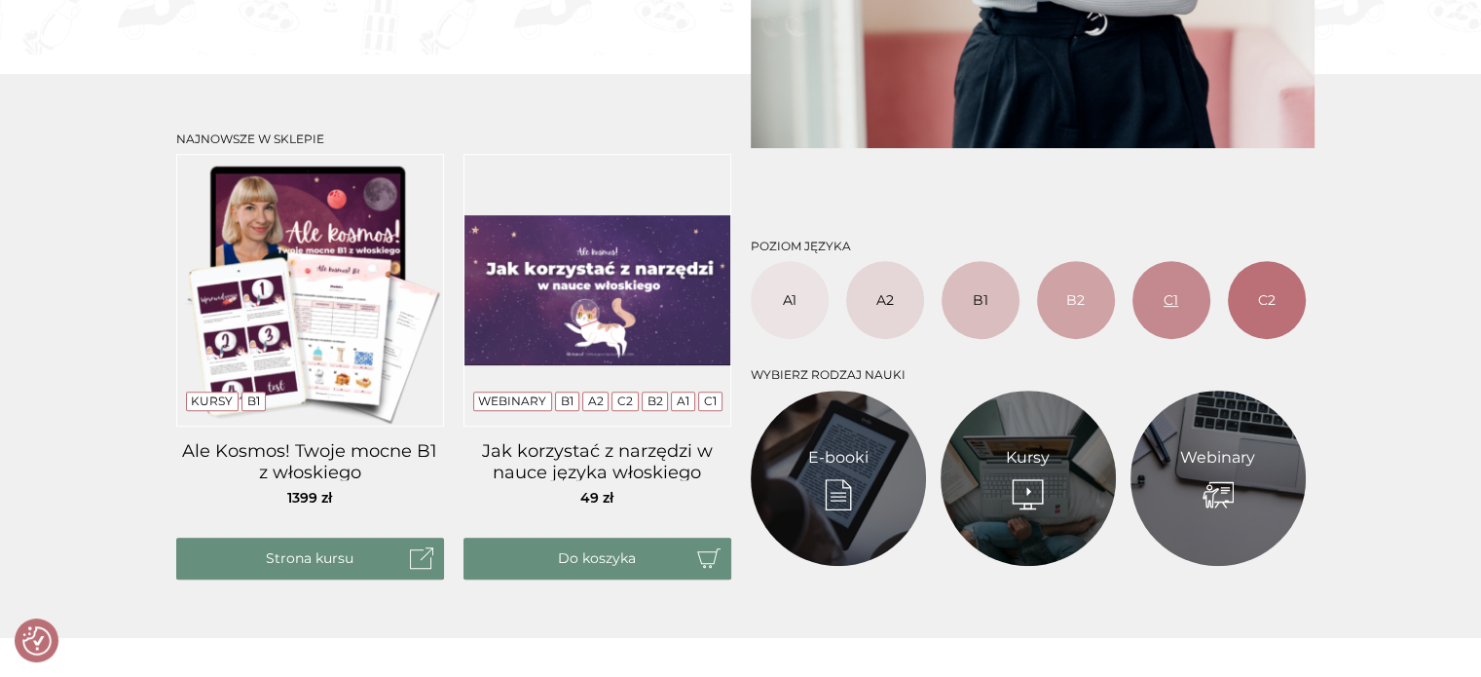 This screenshot has height=677, width=1481. I want to click on a: Strona kursu, so click(310, 558).